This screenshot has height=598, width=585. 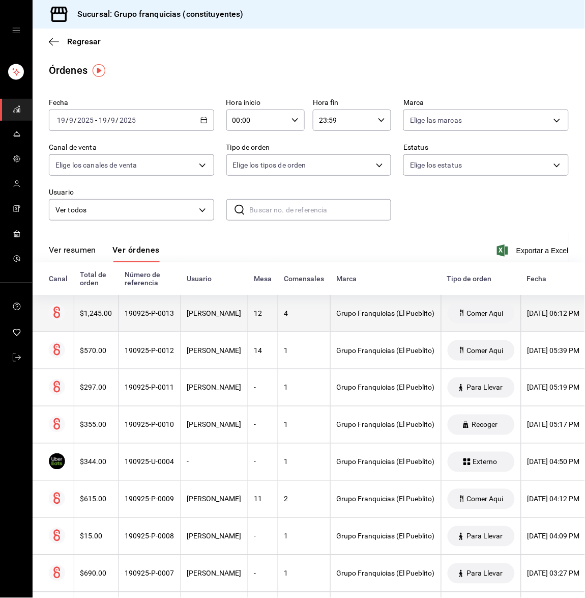 I want to click on label: Marca, so click(x=486, y=103).